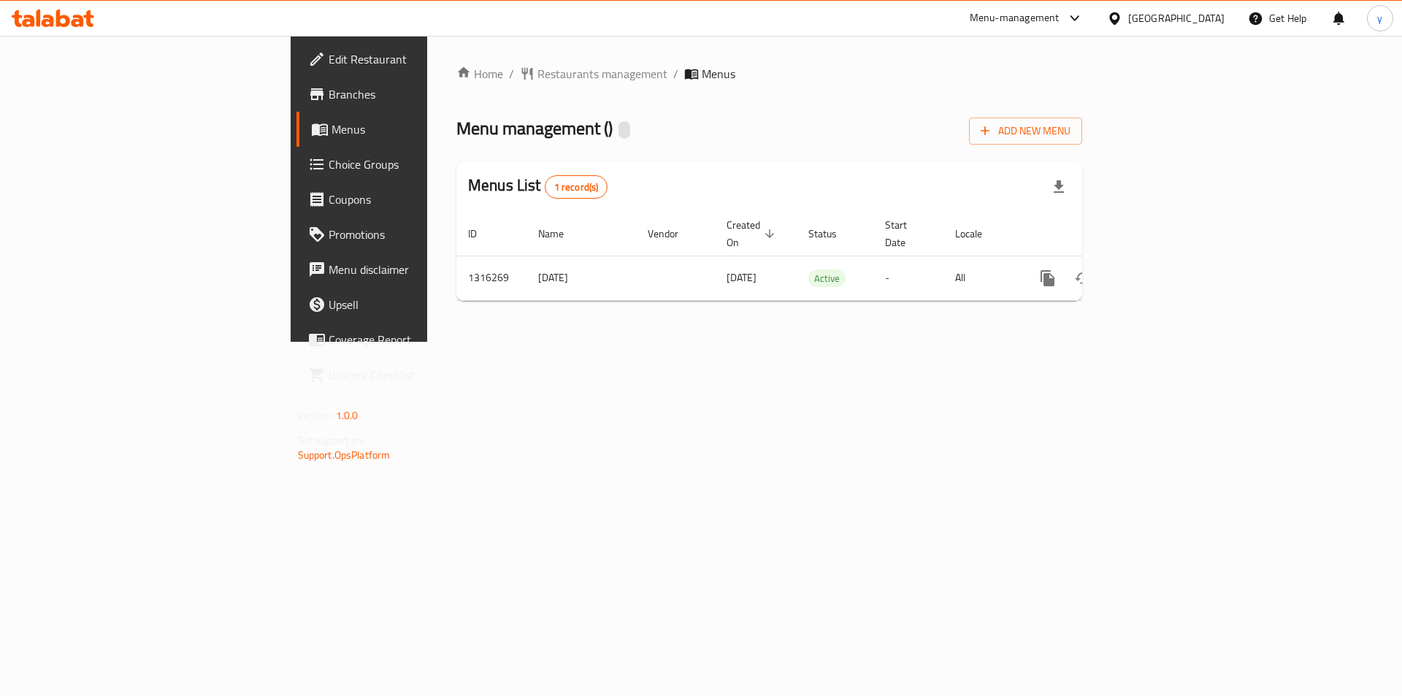 The width and height of the screenshot is (1402, 696). What do you see at coordinates (1100, 234) in the screenshot?
I see `th: Actions` at bounding box center [1100, 234].